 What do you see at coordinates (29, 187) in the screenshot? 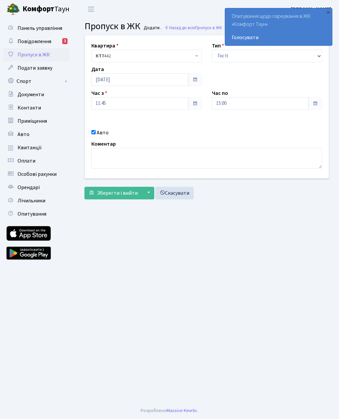
I see `span: Орендарі` at bounding box center [29, 187].